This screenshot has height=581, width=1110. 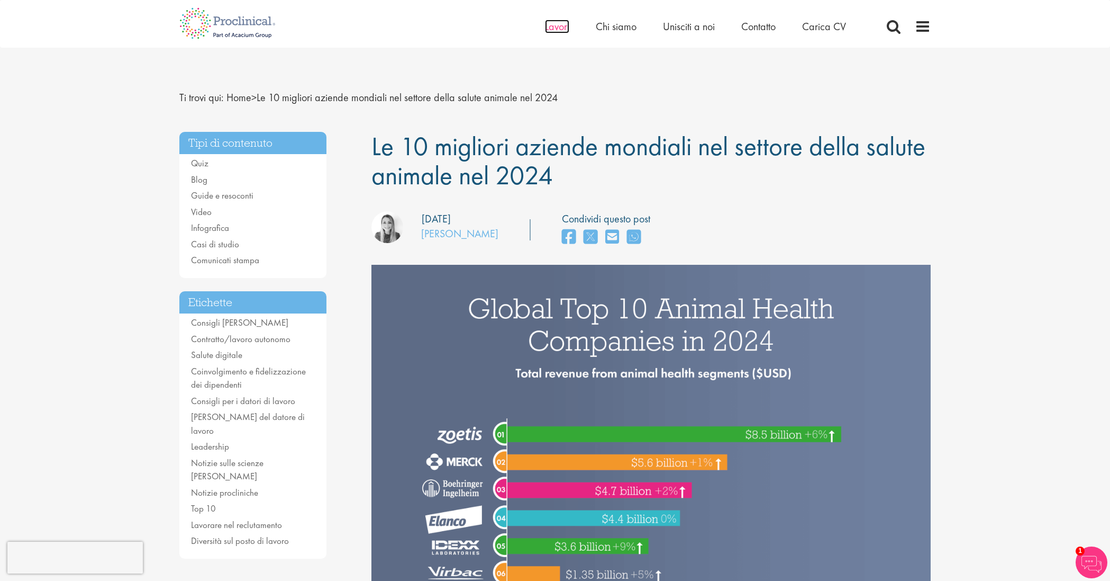 I want to click on font: Casi di studio, so click(x=215, y=244).